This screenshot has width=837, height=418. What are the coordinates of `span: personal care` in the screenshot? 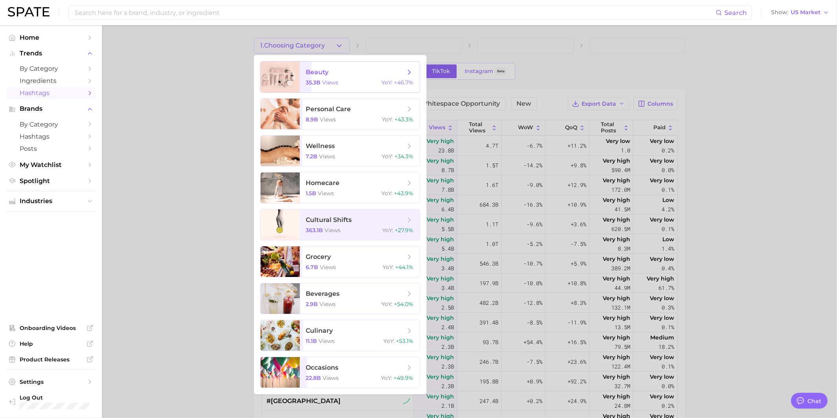 It's located at (329, 109).